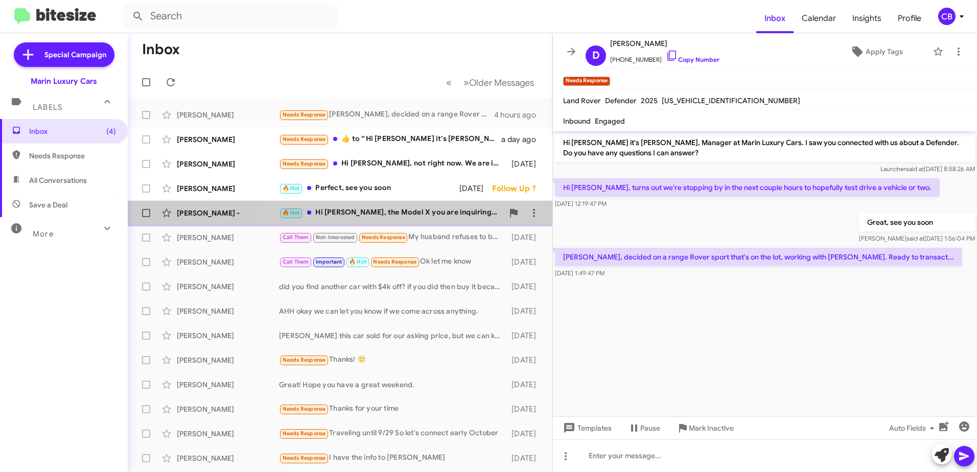  Describe the element at coordinates (449, 82) in the screenshot. I see `button: Previous` at that location.